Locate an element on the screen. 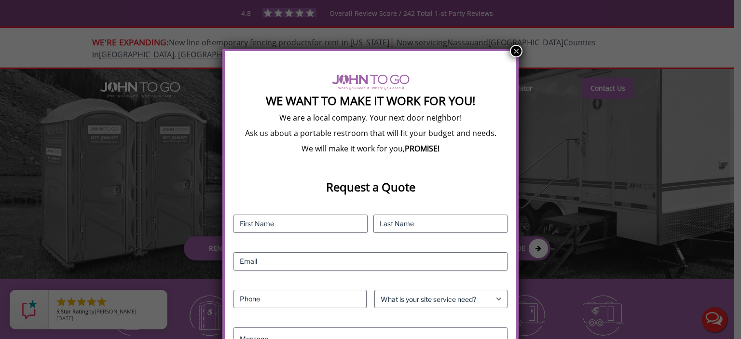  p: We will make it work for you, is located at coordinates (370, 149).